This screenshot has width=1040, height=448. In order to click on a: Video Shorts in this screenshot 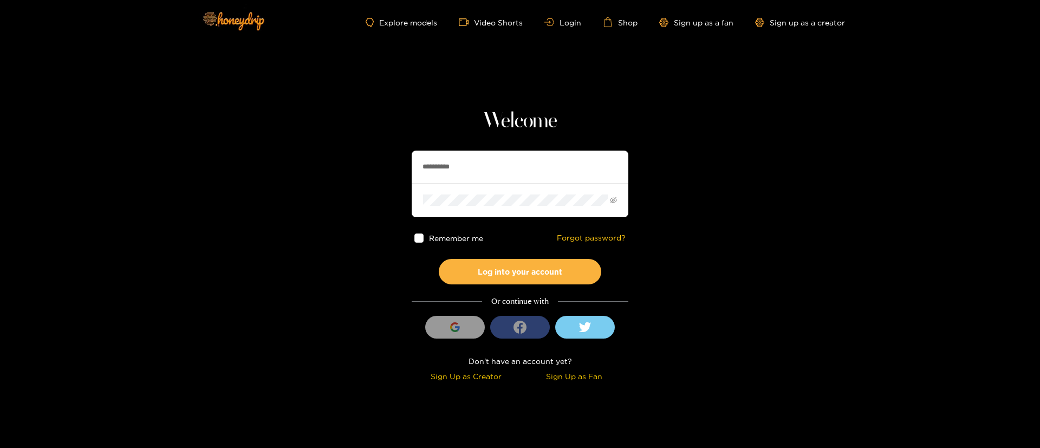, I will do `click(491, 22)`.